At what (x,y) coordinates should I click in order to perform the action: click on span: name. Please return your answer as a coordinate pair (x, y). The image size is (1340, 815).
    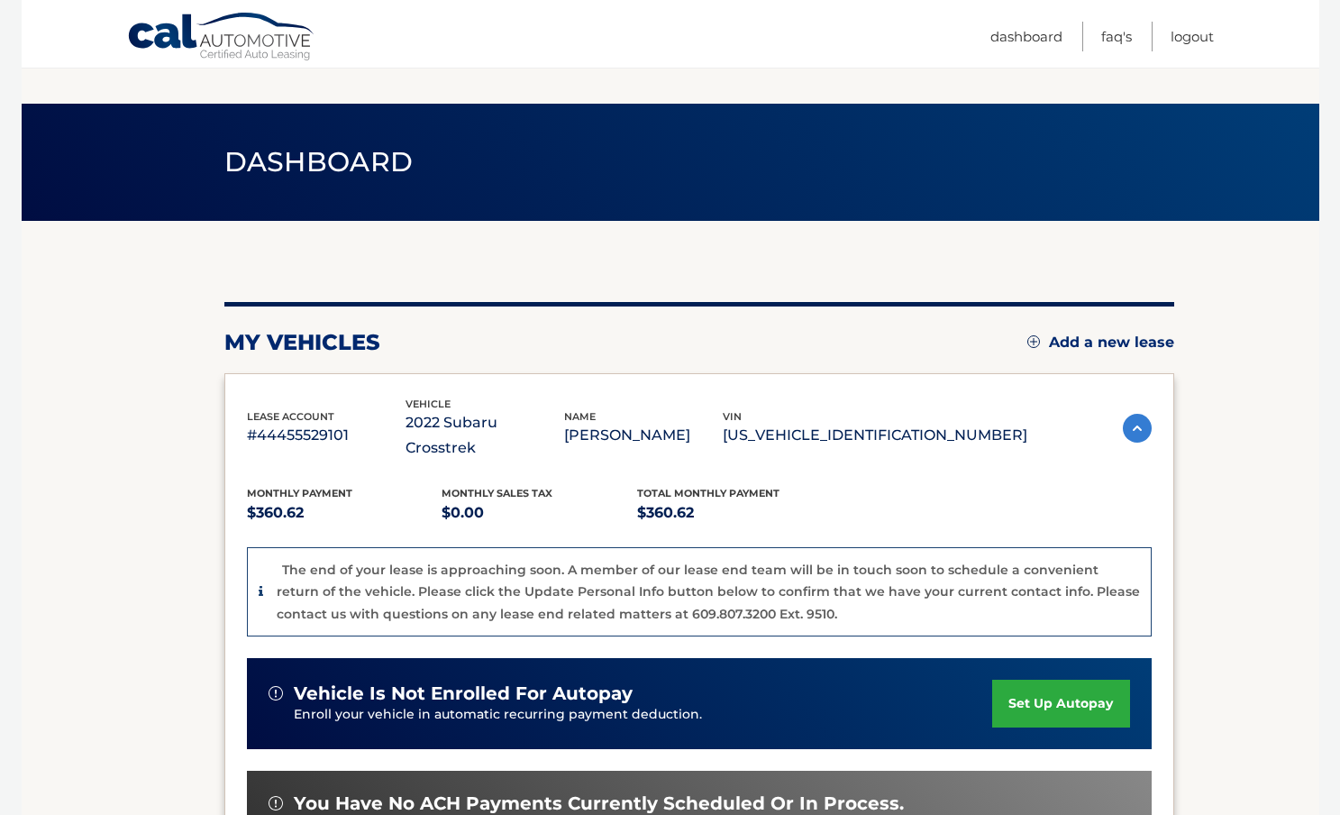
    Looking at the image, I should click on (580, 416).